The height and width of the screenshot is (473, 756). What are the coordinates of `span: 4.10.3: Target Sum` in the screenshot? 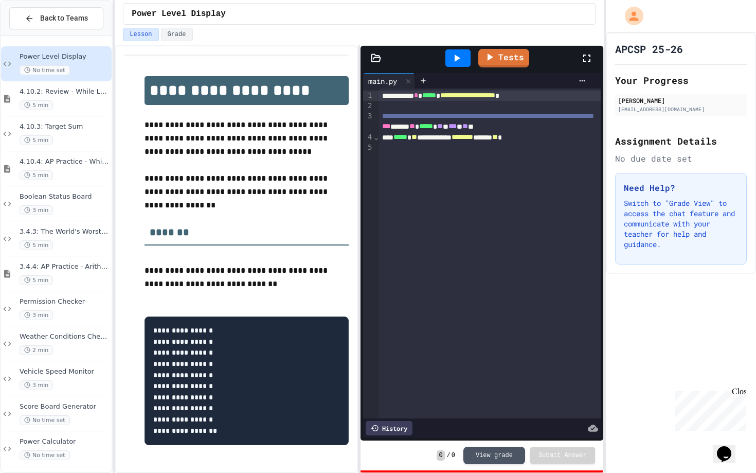 It's located at (64, 127).